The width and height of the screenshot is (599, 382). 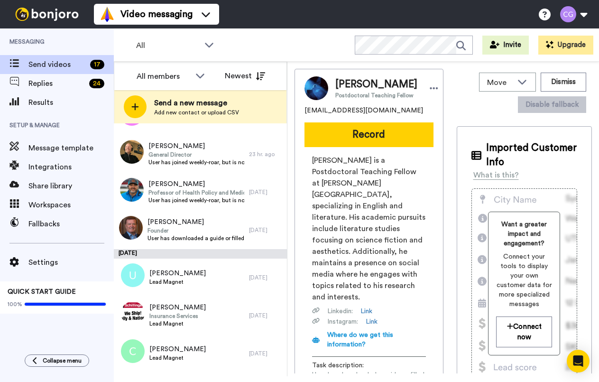 What do you see at coordinates (265, 154) in the screenshot?
I see `div: 23 hr. ago` at bounding box center [265, 154].